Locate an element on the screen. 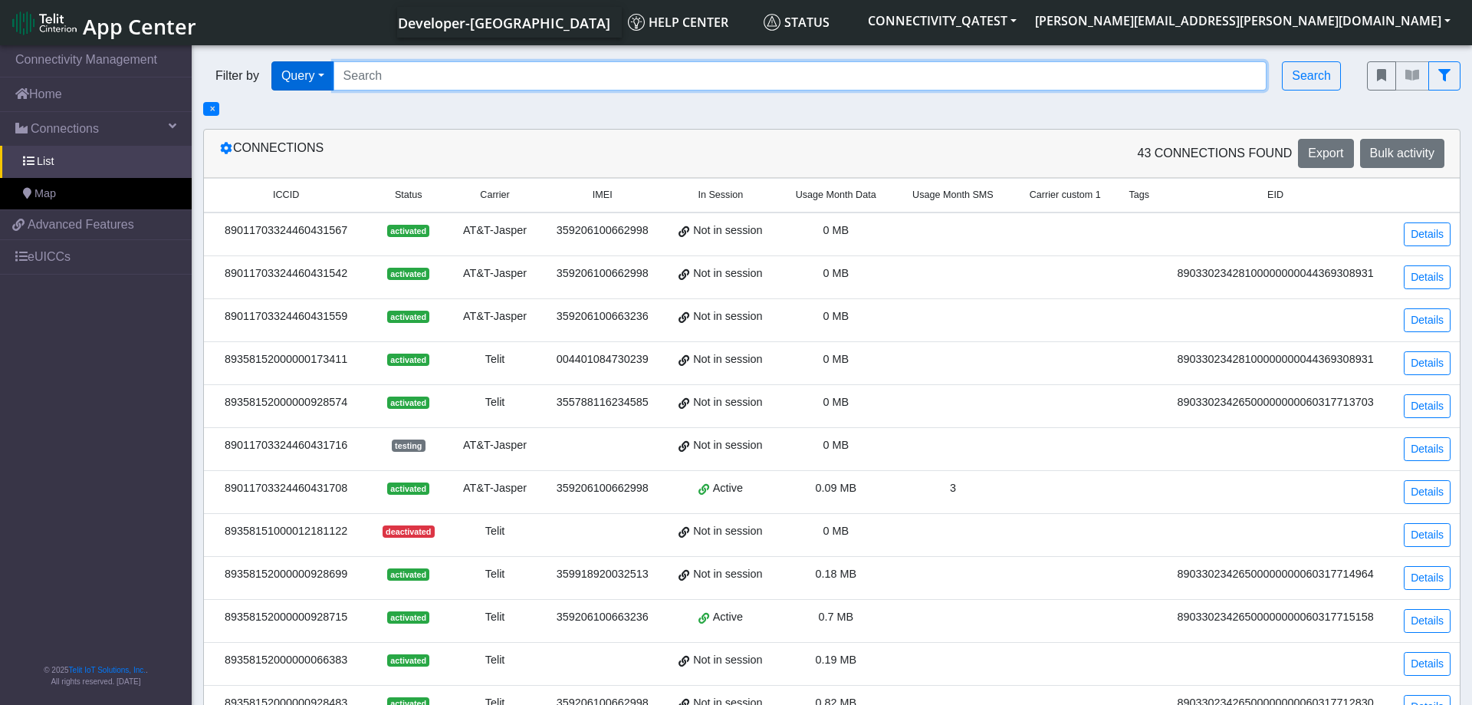  div: 3 is located at coordinates (952, 489).